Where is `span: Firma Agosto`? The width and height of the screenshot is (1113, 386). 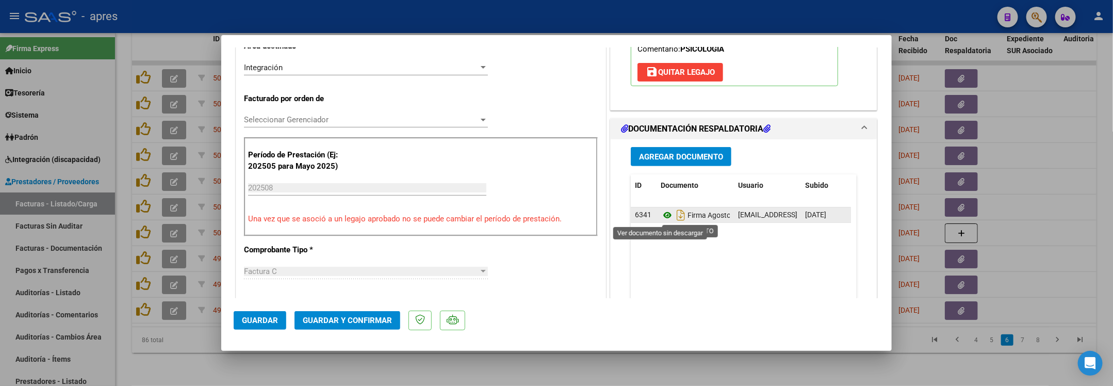
span: Firma Agosto is located at coordinates (696, 215).